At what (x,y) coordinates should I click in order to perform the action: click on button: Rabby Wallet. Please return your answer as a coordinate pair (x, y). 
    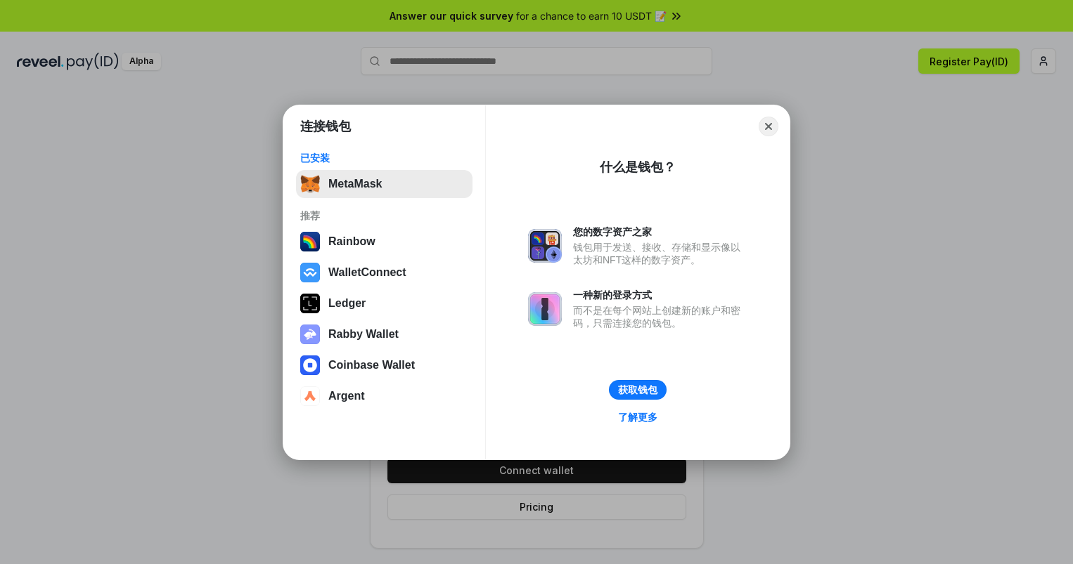
    Looking at the image, I should click on (384, 335).